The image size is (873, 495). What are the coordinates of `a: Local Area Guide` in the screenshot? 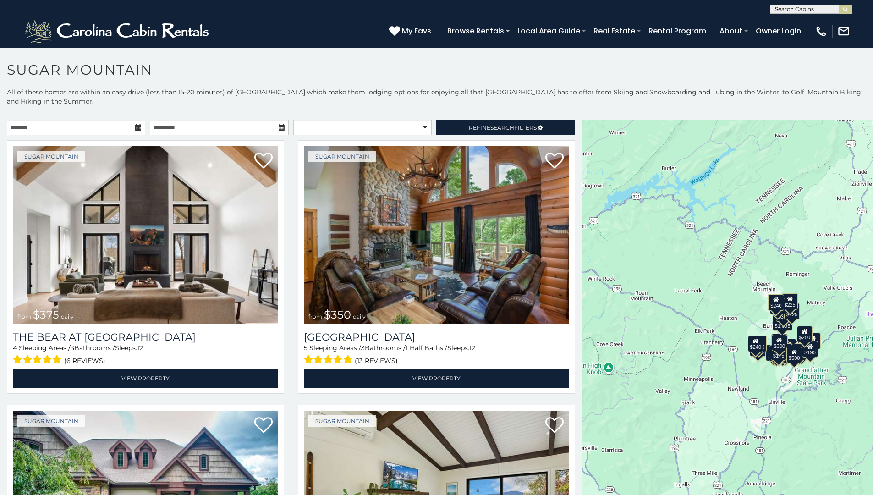 It's located at (549, 31).